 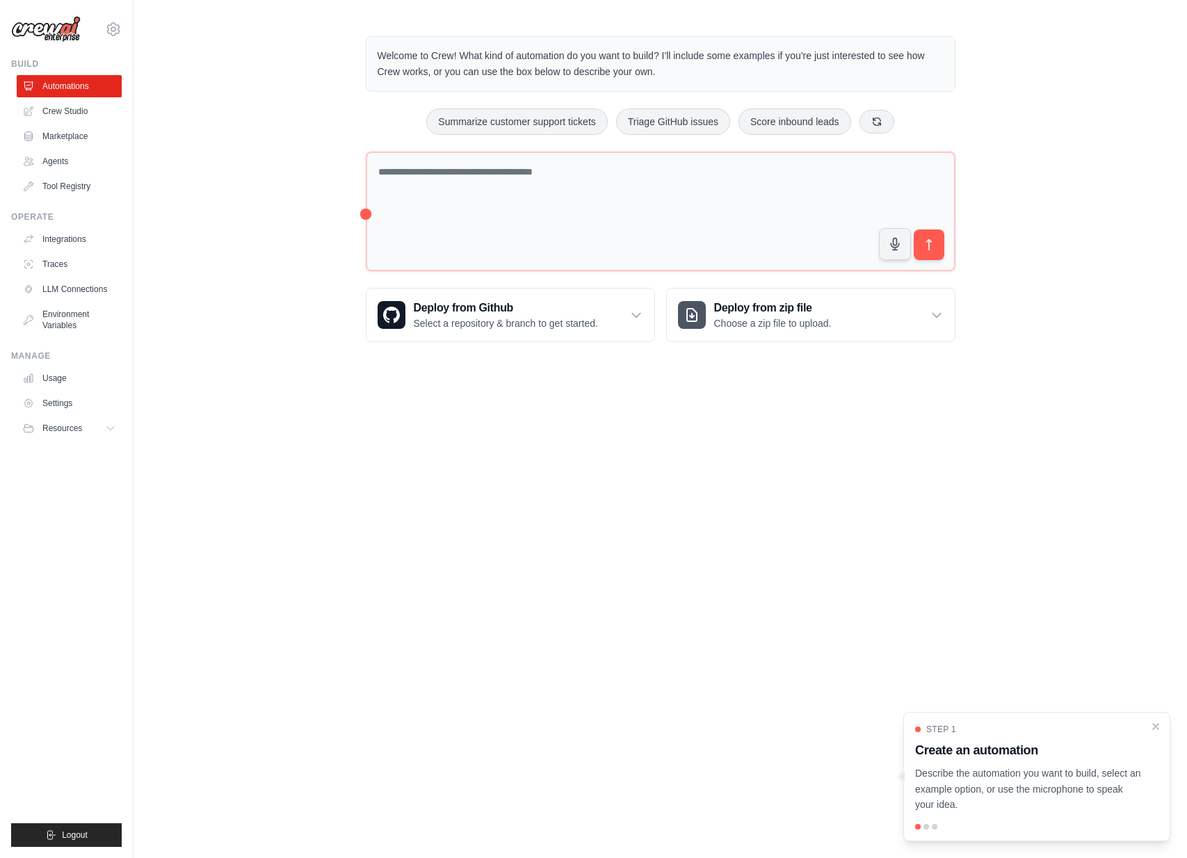 I want to click on button: Summarize customer support tickets, so click(x=517, y=122).